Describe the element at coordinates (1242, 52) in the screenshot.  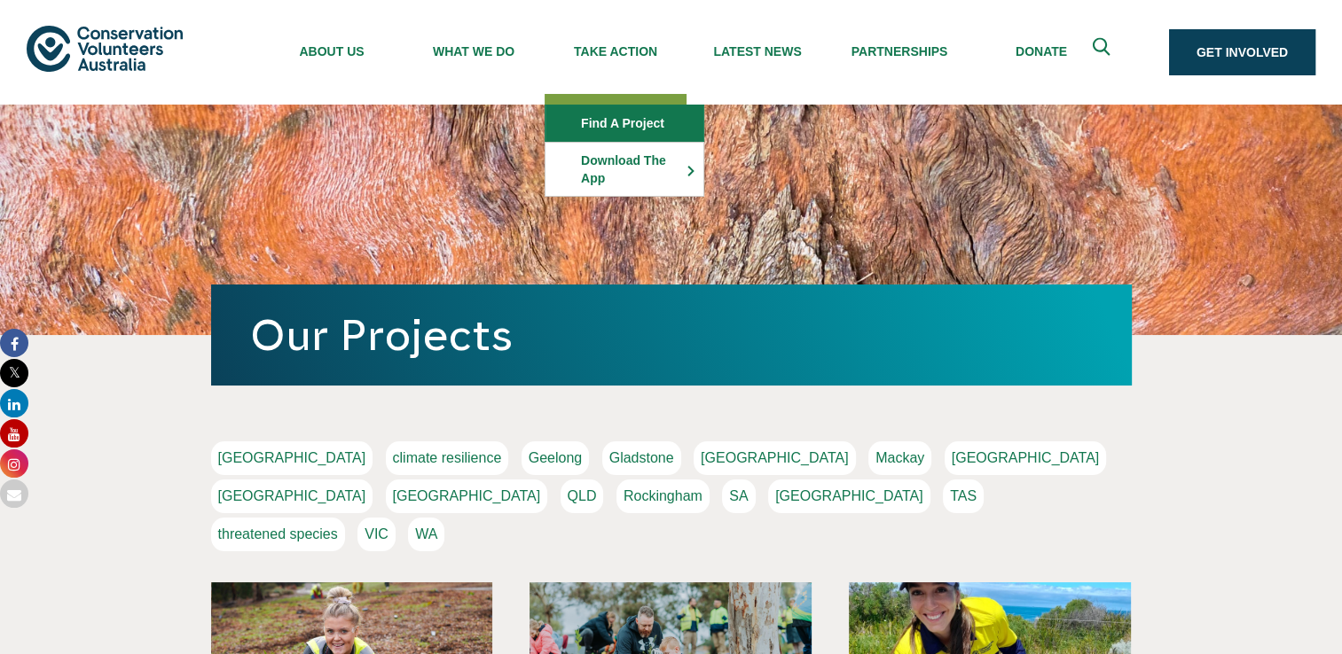
I see `a: Get Involved` at that location.